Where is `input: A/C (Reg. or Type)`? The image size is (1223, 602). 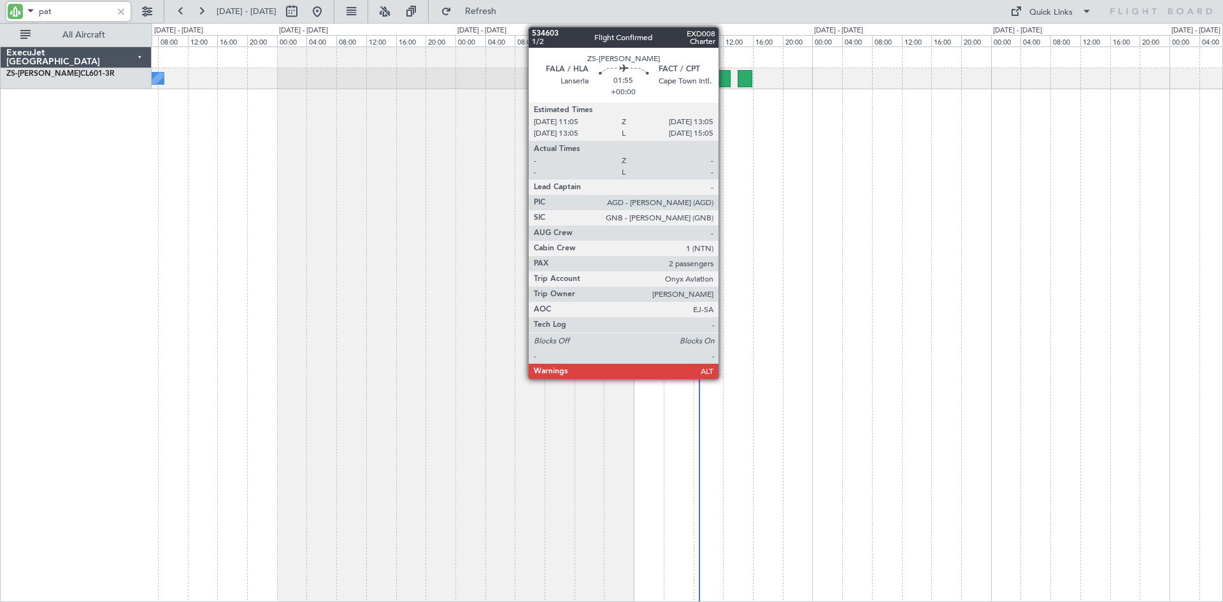 input: A/C (Reg. or Type) is located at coordinates (75, 11).